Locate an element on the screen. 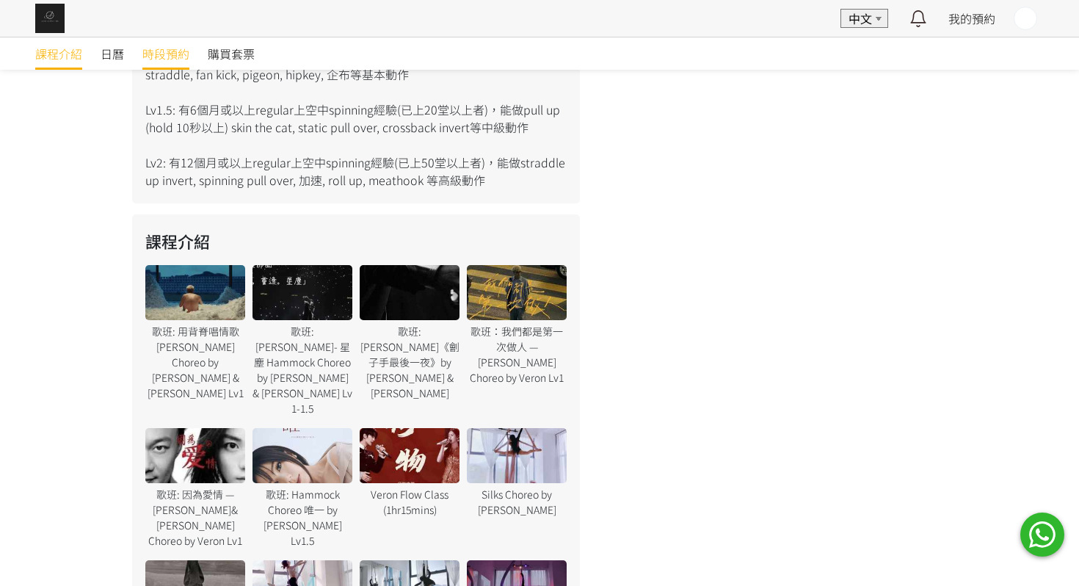 Image resolution: width=1079 pixels, height=586 pixels. a: 課程介紹 is located at coordinates (59, 54).